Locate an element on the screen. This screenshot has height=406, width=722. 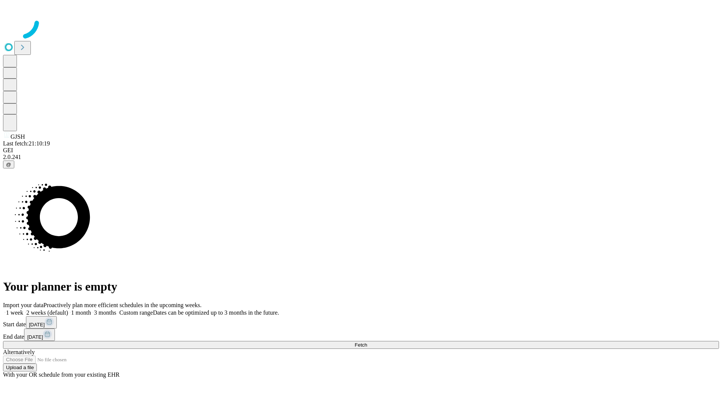
span: With your OR schedule from your existing EHR is located at coordinates (61, 375).